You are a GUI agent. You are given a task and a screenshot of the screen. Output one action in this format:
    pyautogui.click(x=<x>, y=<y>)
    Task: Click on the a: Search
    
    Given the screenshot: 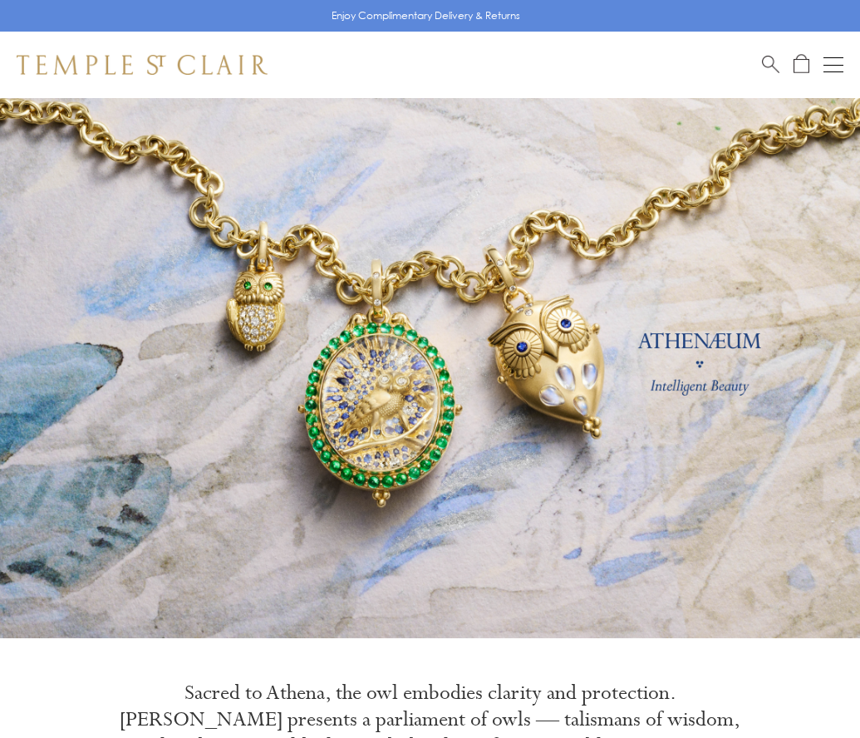 What is the action you would take?
    pyautogui.click(x=770, y=64)
    